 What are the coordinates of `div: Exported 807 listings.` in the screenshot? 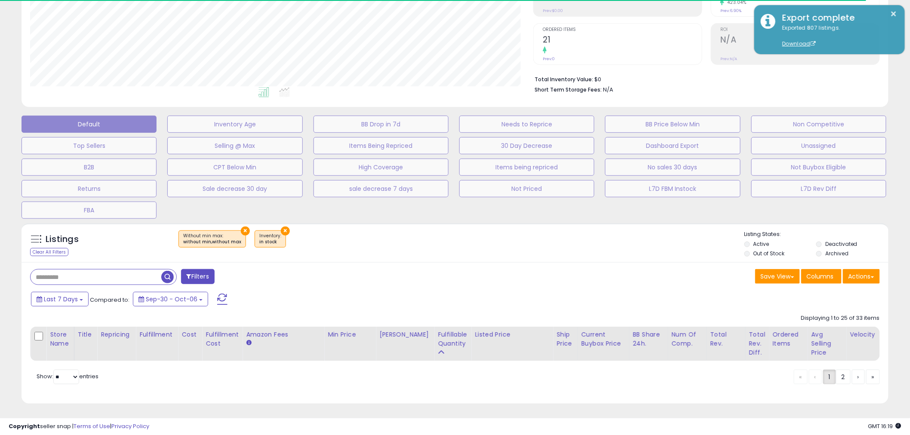 It's located at (836, 36).